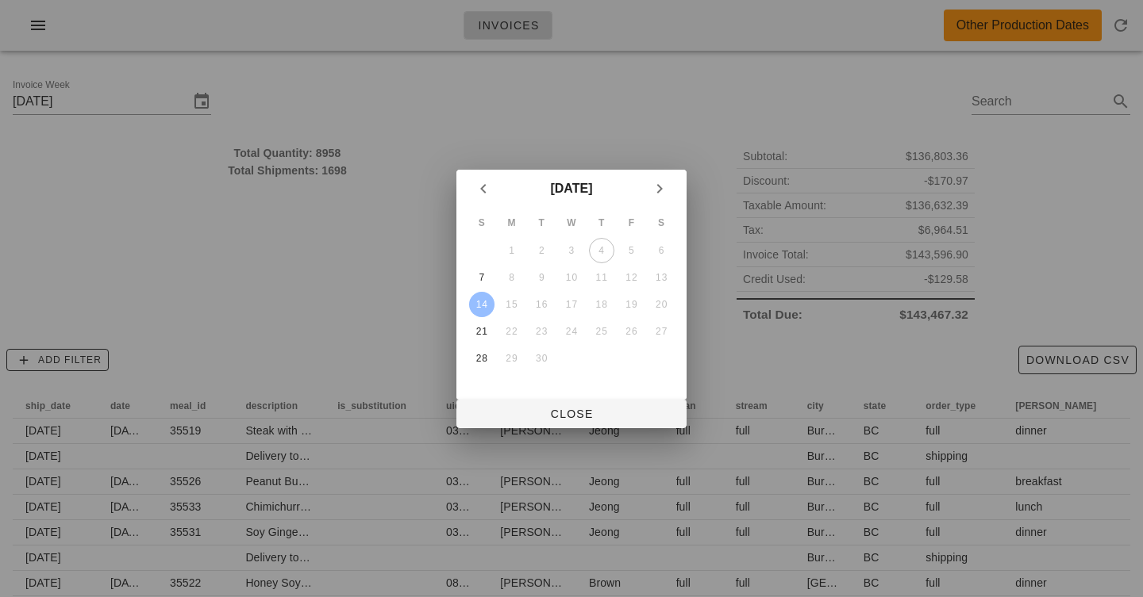  What do you see at coordinates (482, 332) in the screenshot?
I see `button: 21` at bounding box center [482, 332].